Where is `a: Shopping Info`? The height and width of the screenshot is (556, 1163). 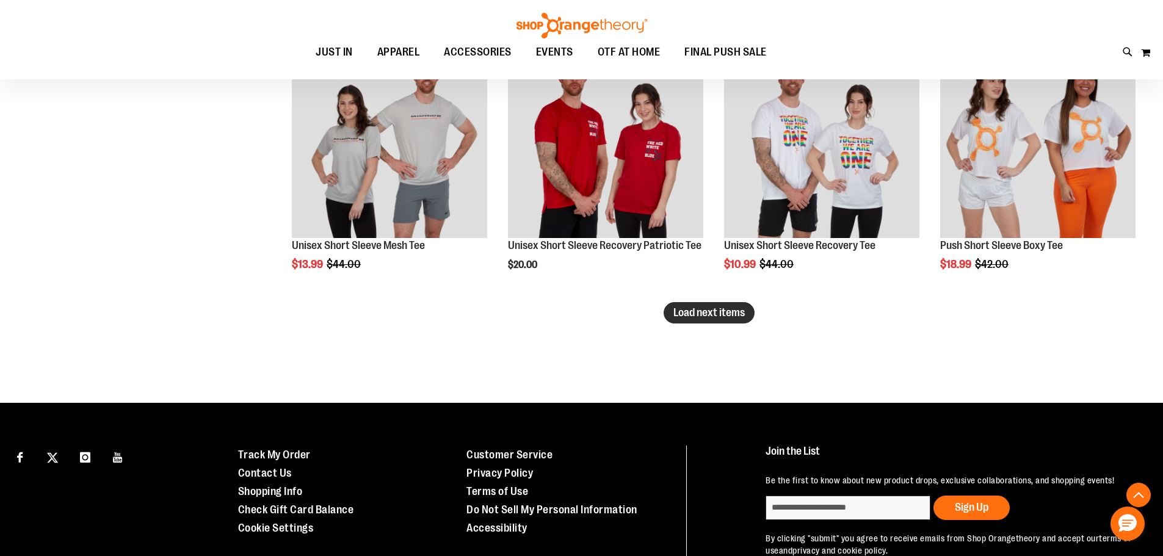
a: Shopping Info is located at coordinates (270, 492).